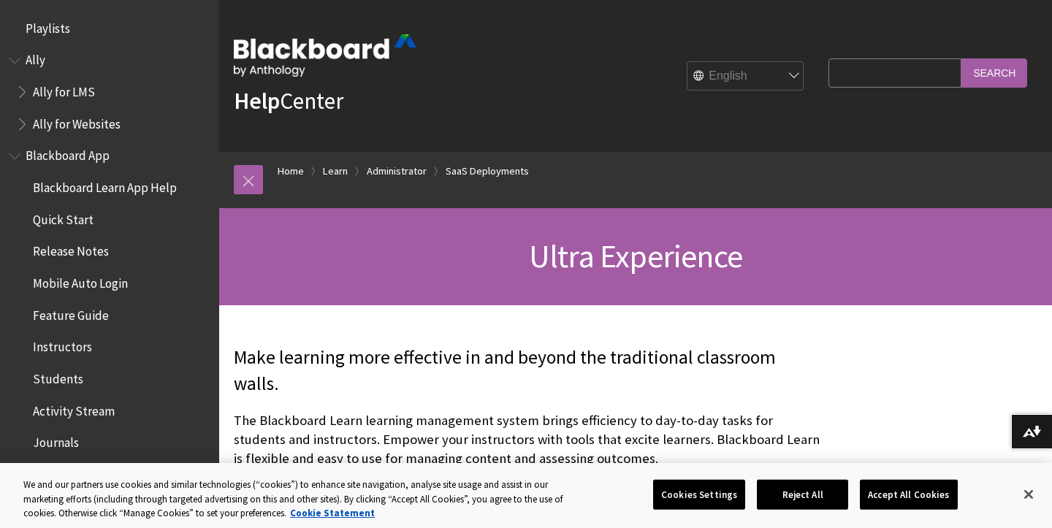 The height and width of the screenshot is (528, 1052). Describe the element at coordinates (301, 499) in the screenshot. I see `div: We and our partners use cookies and similar technologies (“cookies”) to enhance site navigation, ...` at that location.